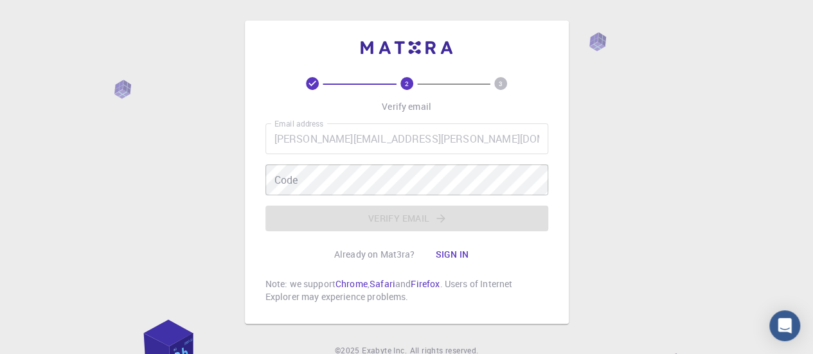  I want to click on text: 2, so click(407, 84).